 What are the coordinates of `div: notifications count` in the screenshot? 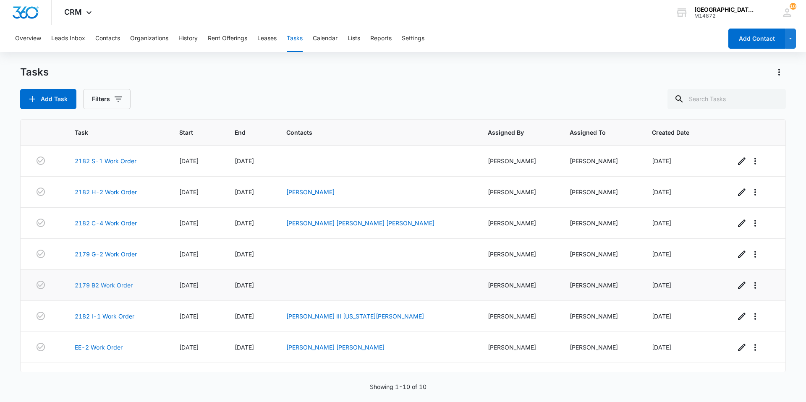 It's located at (793, 6).